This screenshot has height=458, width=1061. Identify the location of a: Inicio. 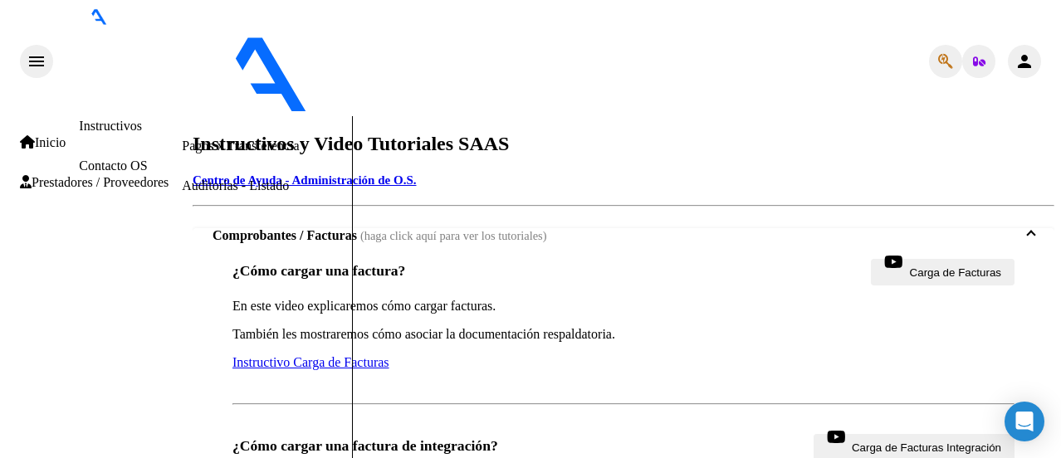
(42, 143).